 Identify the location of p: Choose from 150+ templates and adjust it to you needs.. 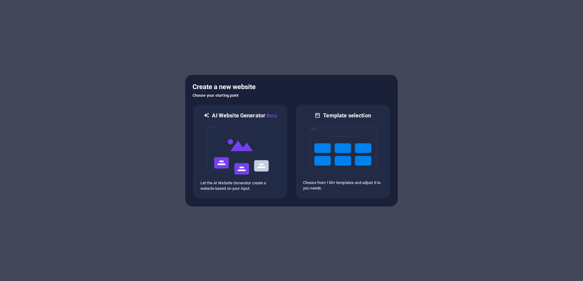
(343, 185).